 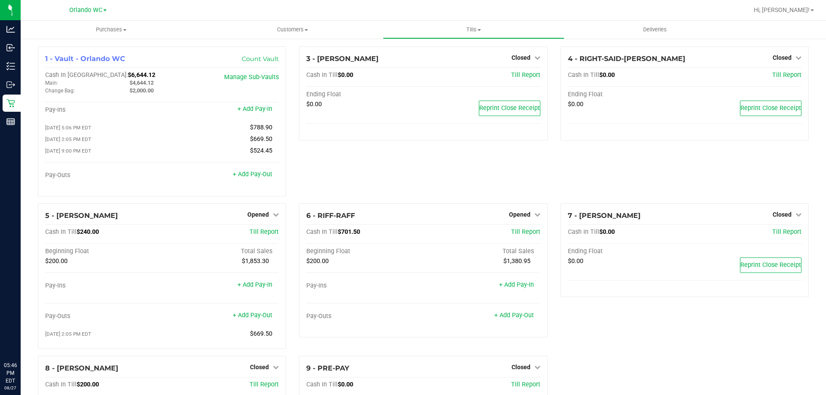 I want to click on inline-svg: Inbound, so click(x=11, y=48).